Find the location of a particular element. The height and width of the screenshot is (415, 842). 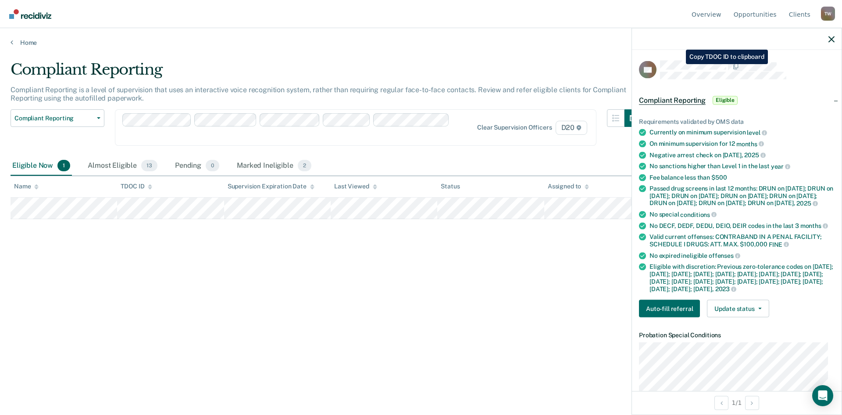

button: Profile dropdown button is located at coordinates (828, 14).